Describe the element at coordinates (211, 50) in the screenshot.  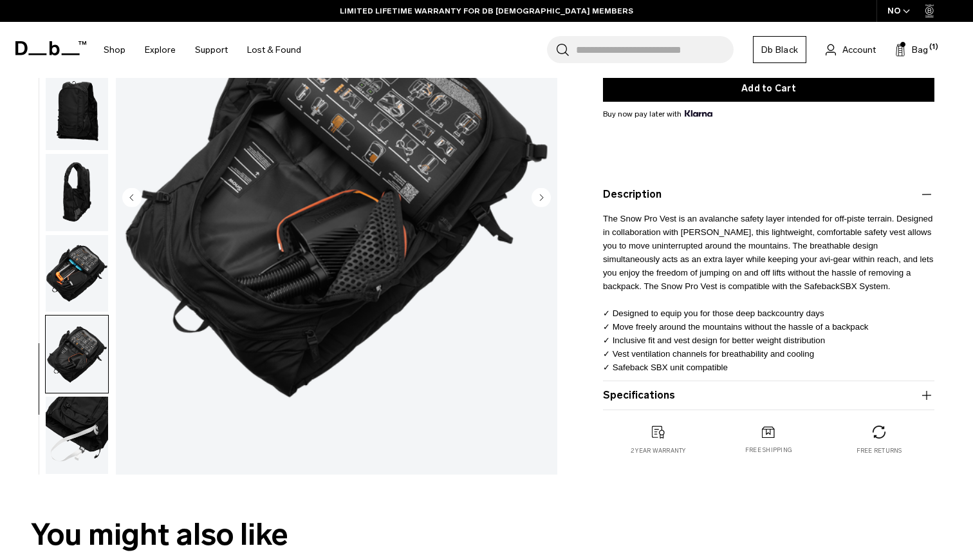
I see `a: Support` at that location.